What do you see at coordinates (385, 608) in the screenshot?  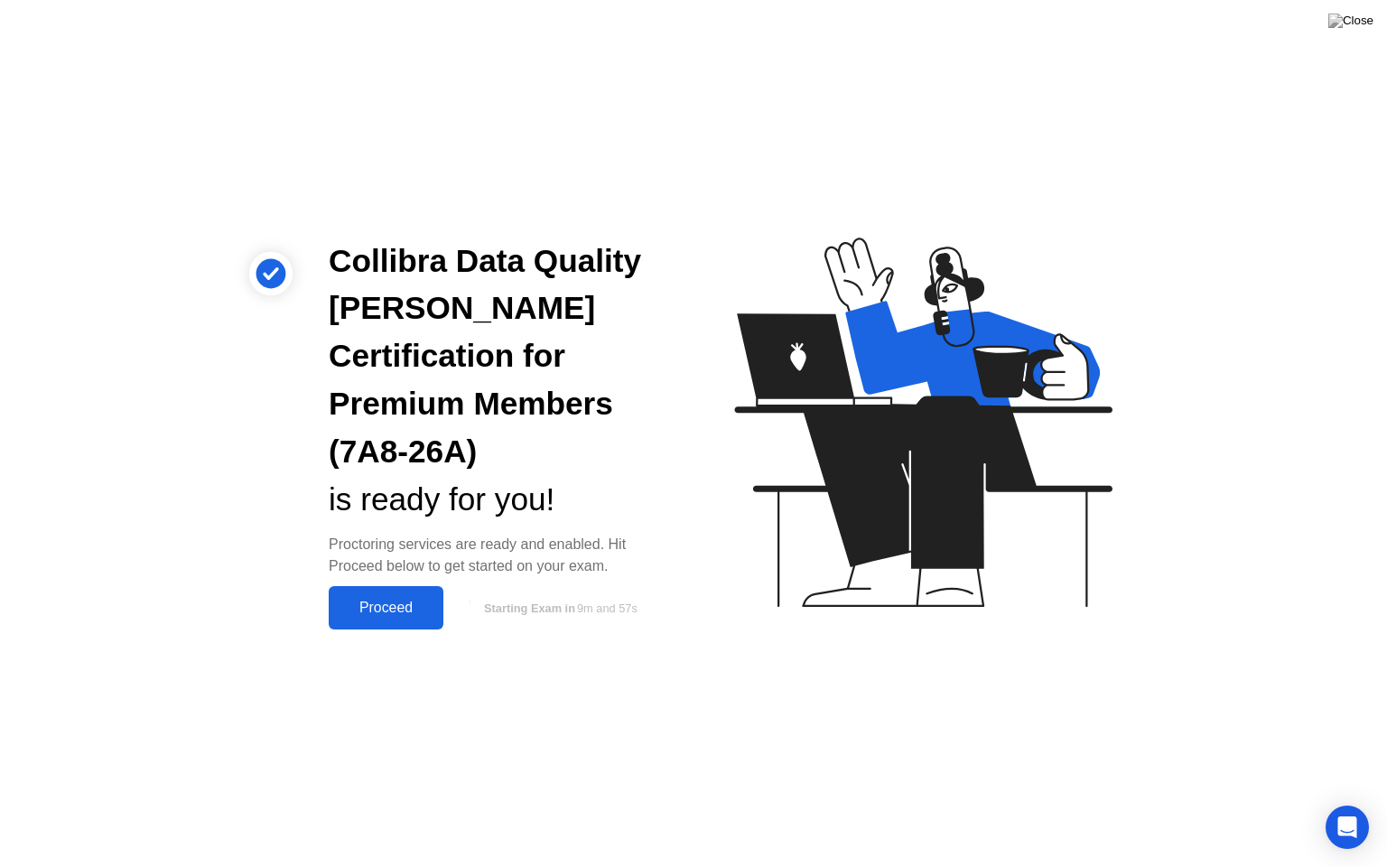 I see `button: Proceed` at bounding box center [385, 608].